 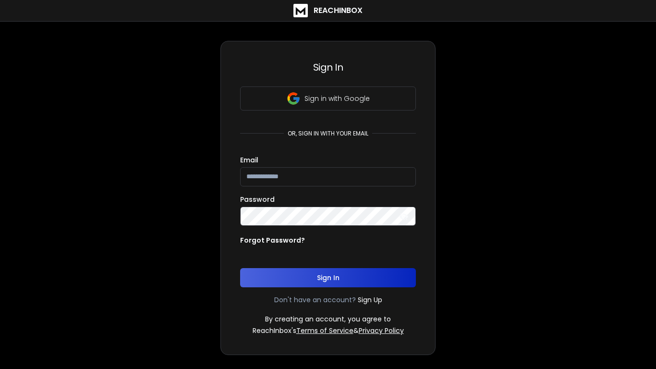 What do you see at coordinates (301, 11) in the screenshot?
I see `img: logo` at bounding box center [301, 11].